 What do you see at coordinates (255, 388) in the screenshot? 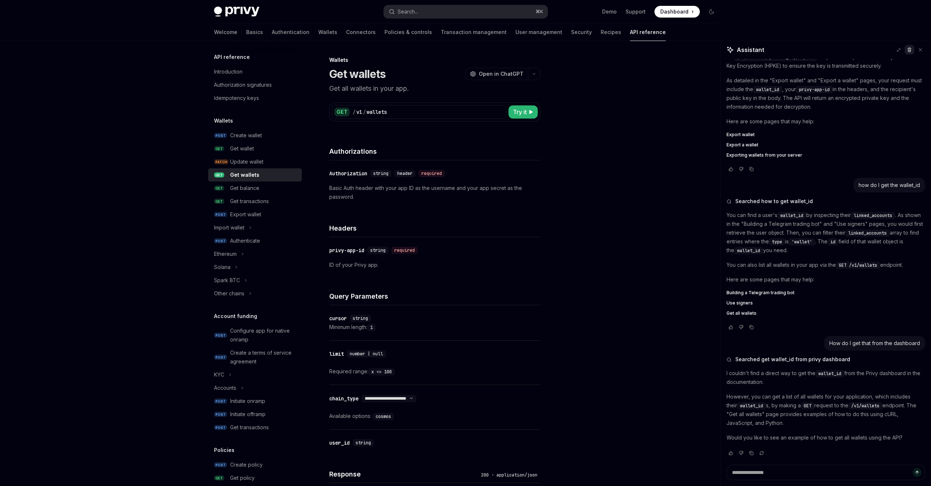
I see `button: Toggle Accounts section` at bounding box center [255, 388].